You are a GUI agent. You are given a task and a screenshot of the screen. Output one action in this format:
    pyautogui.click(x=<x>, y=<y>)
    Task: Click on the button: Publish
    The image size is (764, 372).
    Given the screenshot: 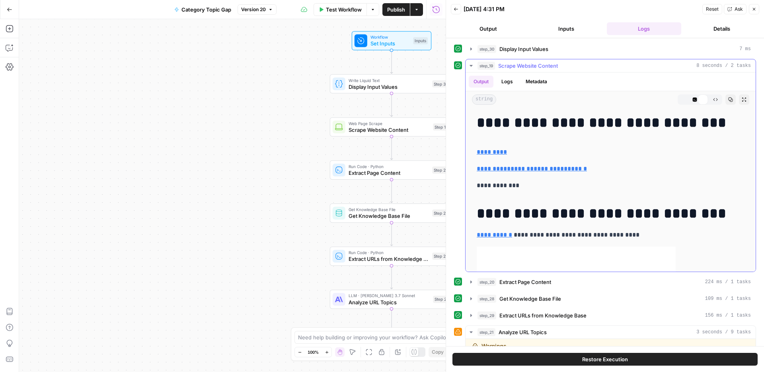 What is the action you would take?
    pyautogui.click(x=396, y=10)
    